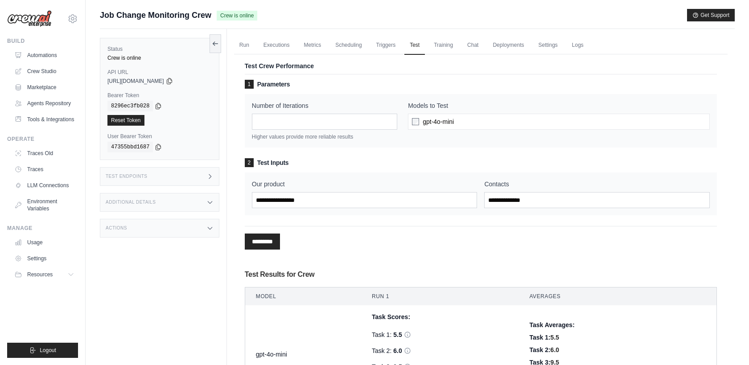  Describe the element at coordinates (44, 120) in the screenshot. I see `a: Tools & Integrations` at that location.